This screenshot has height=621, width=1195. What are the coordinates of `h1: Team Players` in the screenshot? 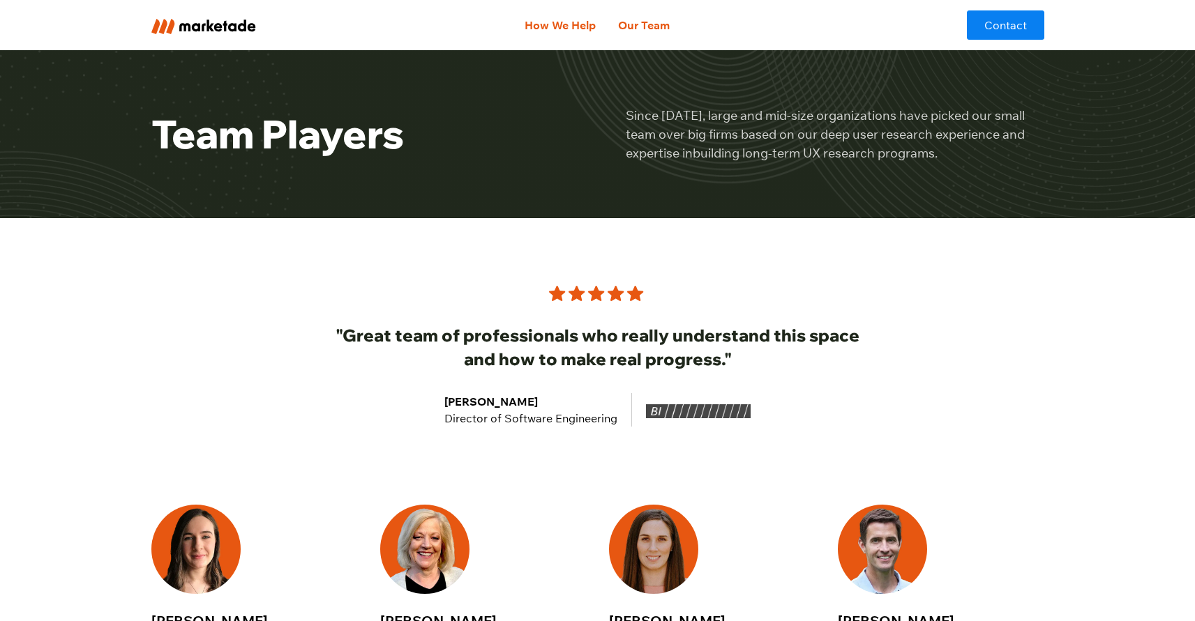 It's located at (361, 134).